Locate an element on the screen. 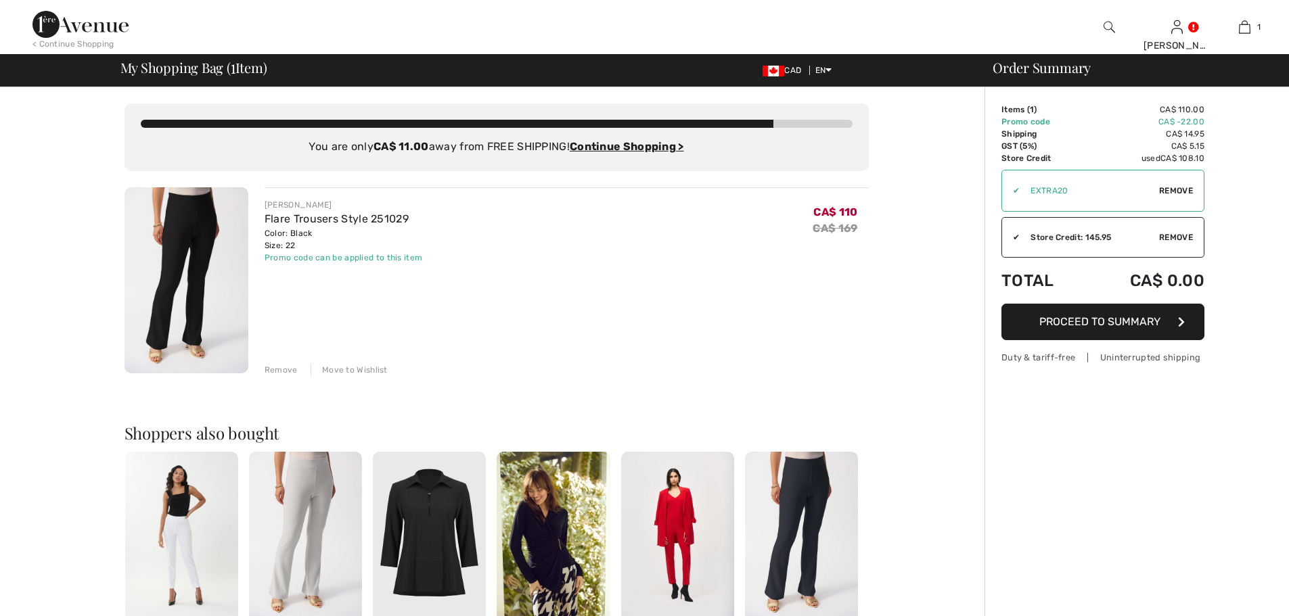 This screenshot has width=1289, height=616. div: Order Summary is located at coordinates (1128, 68).